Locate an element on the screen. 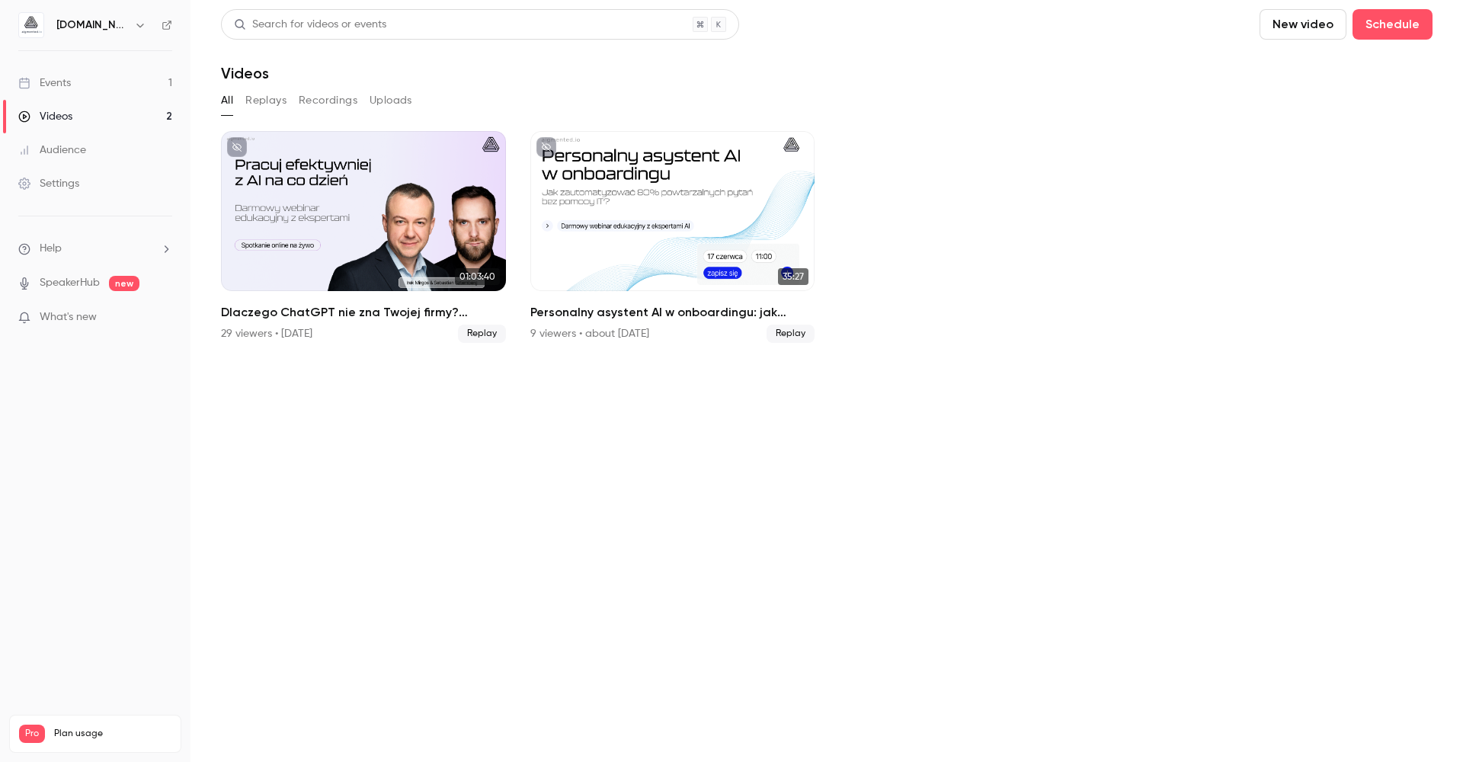 This screenshot has height=762, width=1463. h1: Videos is located at coordinates (245, 73).